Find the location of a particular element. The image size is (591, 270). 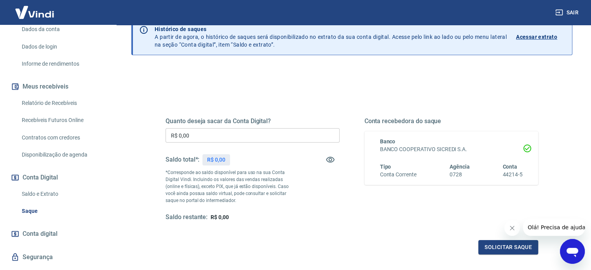

p: R$ 0,00 is located at coordinates (216, 160).